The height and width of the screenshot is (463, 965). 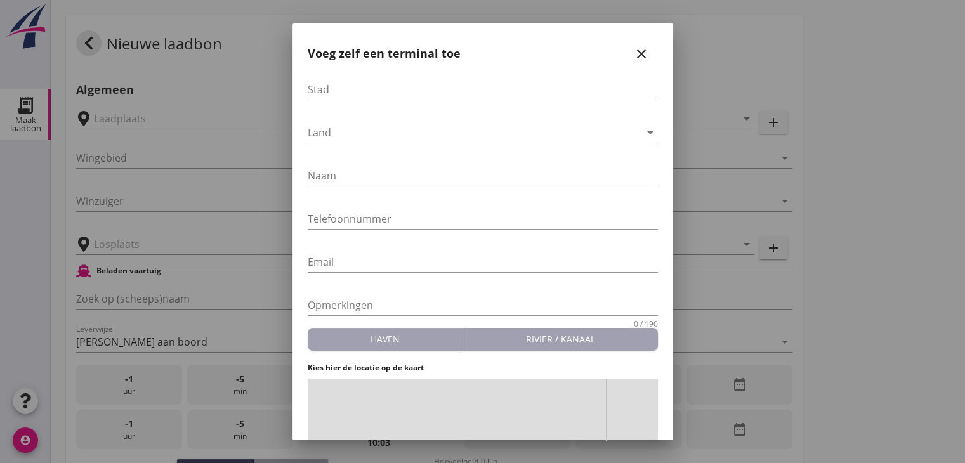 I want to click on i: arrow_drop_down, so click(x=650, y=133).